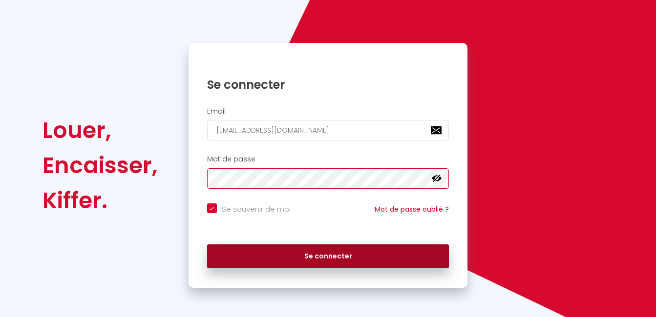  What do you see at coordinates (328, 130) in the screenshot?
I see `input: Ton Email` at bounding box center [328, 130].